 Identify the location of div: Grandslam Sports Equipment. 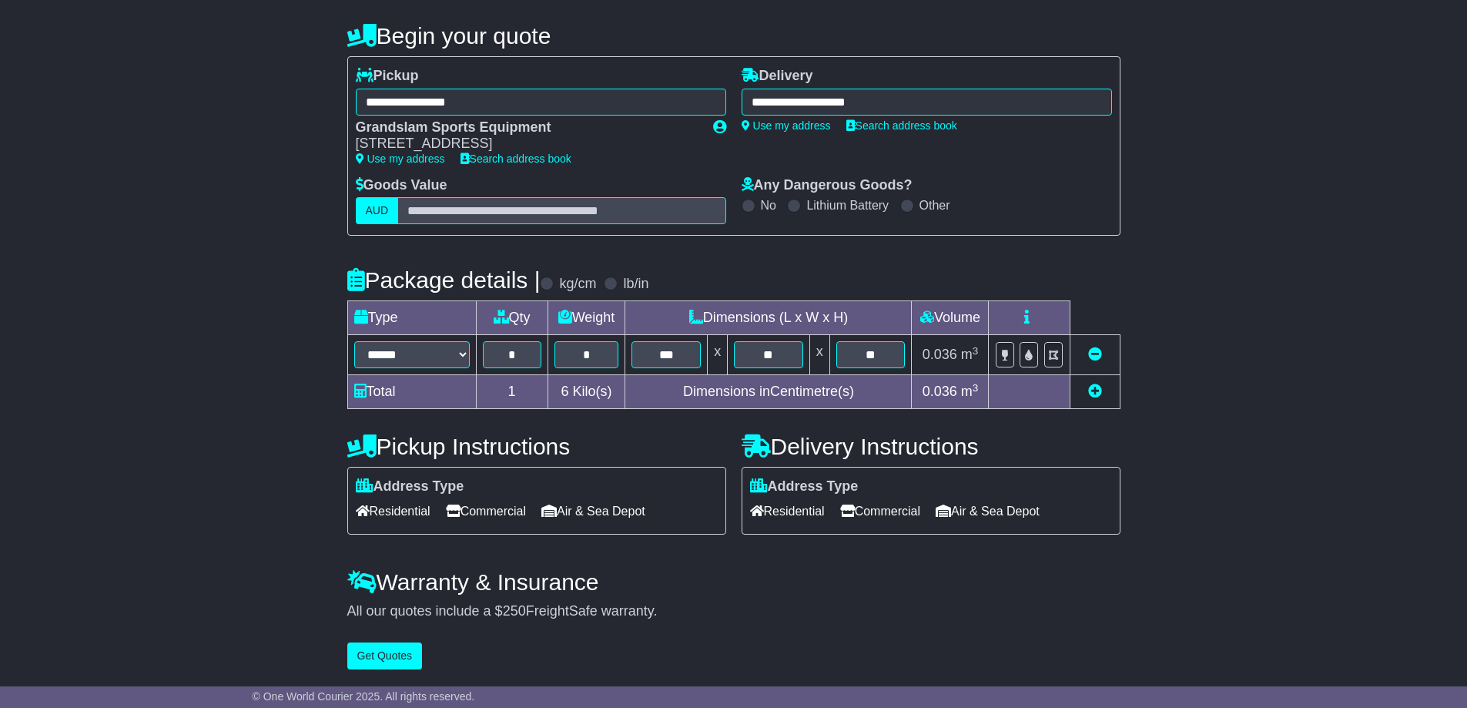
(527, 128).